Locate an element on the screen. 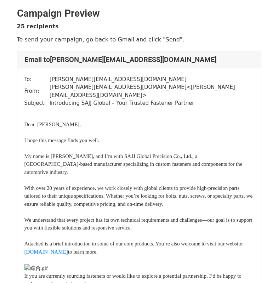 This screenshot has height=283, width=278. td: Introducing SAJJ Global – Your Trusted Fastener Partner is located at coordinates (152, 103).